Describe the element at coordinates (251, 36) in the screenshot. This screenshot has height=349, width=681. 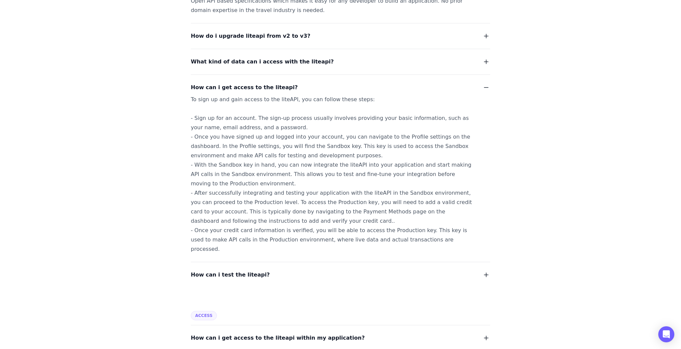
I see `span: How do i upgrade liteapi from v2 to v3?` at that location.